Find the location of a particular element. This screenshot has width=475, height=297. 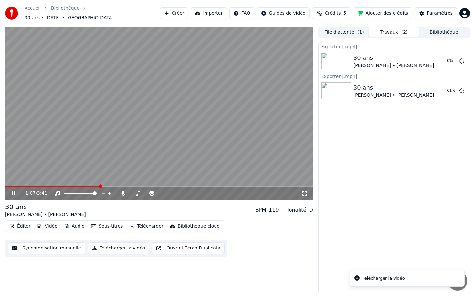

button: Guides de vidéo is located at coordinates (283, 13).